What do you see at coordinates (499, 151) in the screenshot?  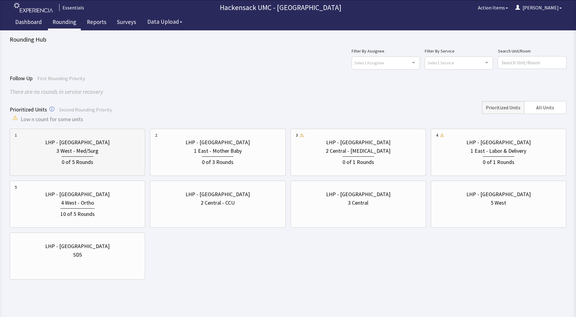 I see `div: 1 East - Labor & Delivery` at bounding box center [499, 151].